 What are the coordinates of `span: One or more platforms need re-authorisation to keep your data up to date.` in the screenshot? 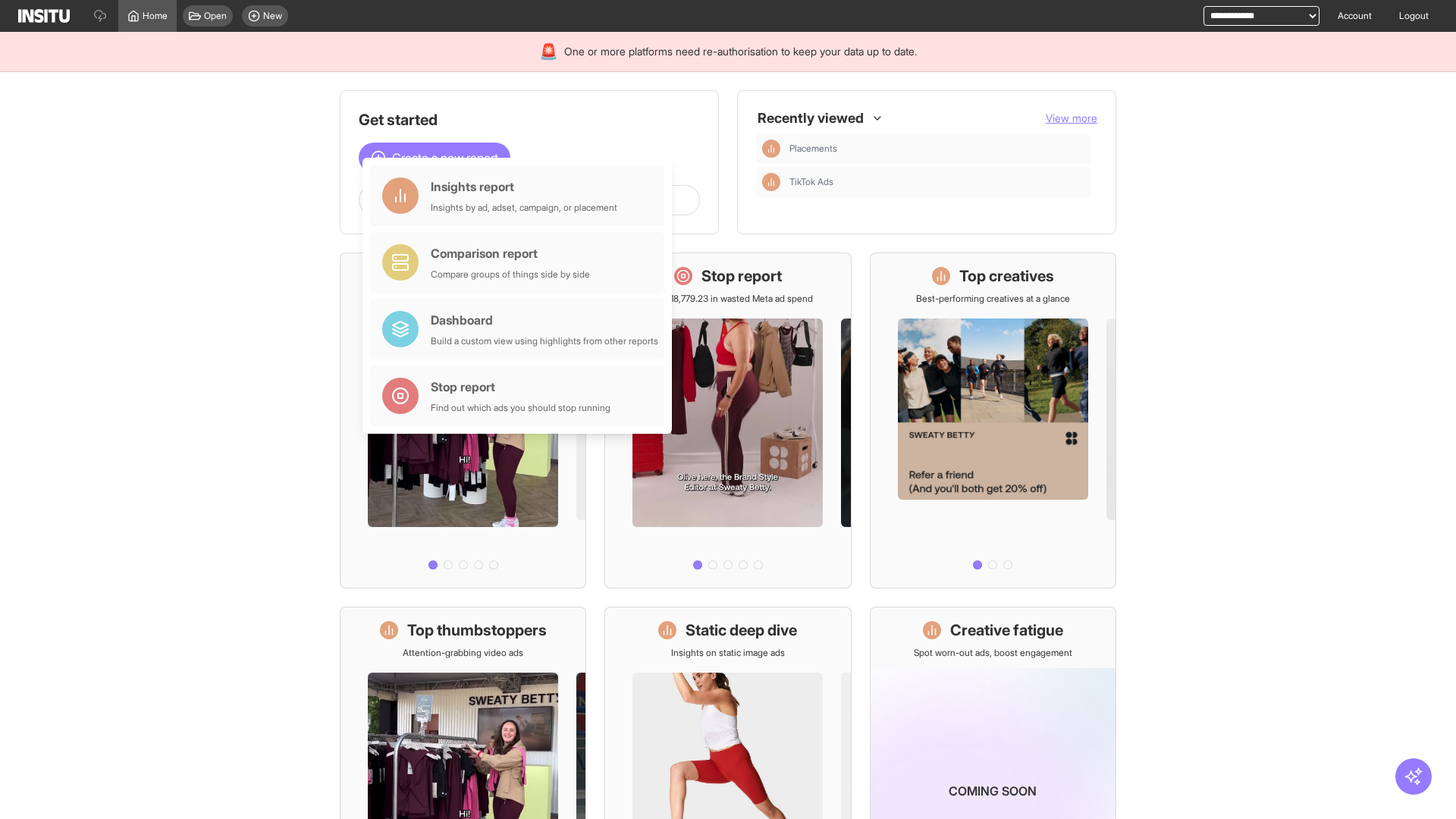 It's located at (740, 51).